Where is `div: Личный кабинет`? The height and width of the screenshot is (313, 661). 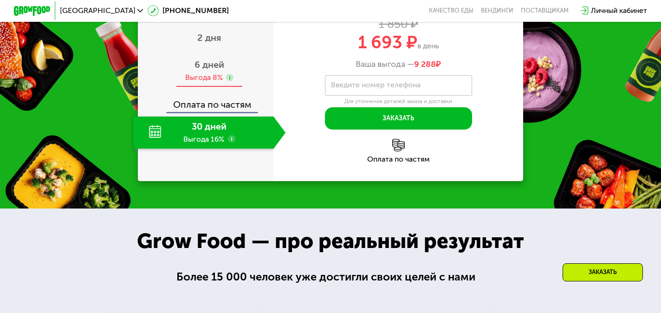
div: Личный кабинет is located at coordinates (619, 11).